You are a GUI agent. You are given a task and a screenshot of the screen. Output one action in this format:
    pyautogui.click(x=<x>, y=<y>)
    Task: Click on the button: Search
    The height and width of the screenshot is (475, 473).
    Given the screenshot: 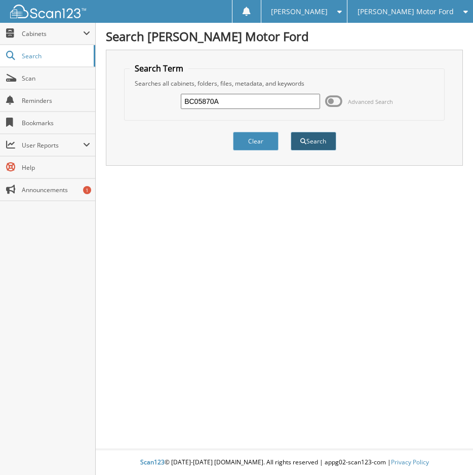 What is the action you would take?
    pyautogui.click(x=314, y=141)
    